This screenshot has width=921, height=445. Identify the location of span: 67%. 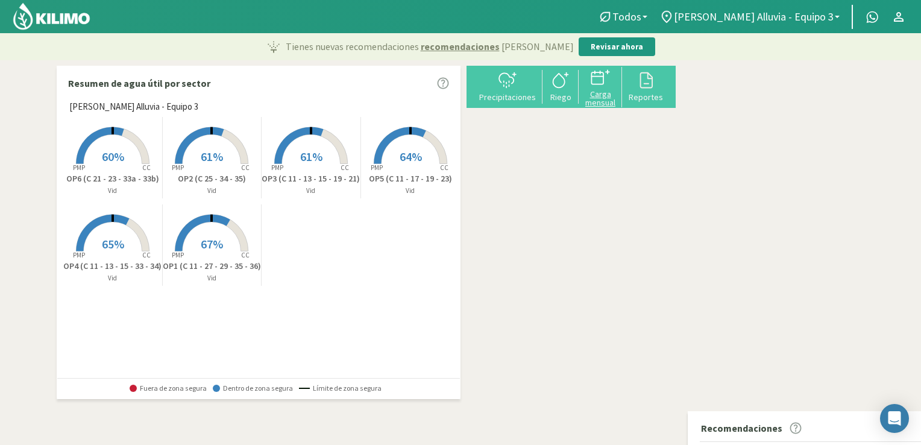
(212, 244).